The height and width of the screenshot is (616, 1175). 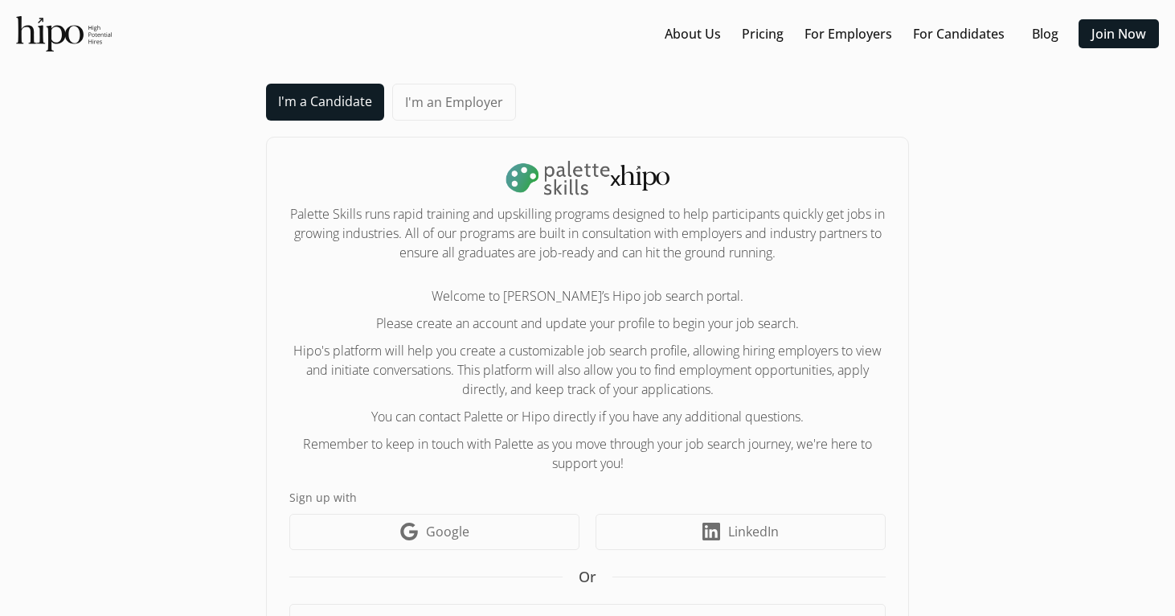 What do you see at coordinates (454, 102) in the screenshot?
I see `a: I'm an Employer` at bounding box center [454, 102].